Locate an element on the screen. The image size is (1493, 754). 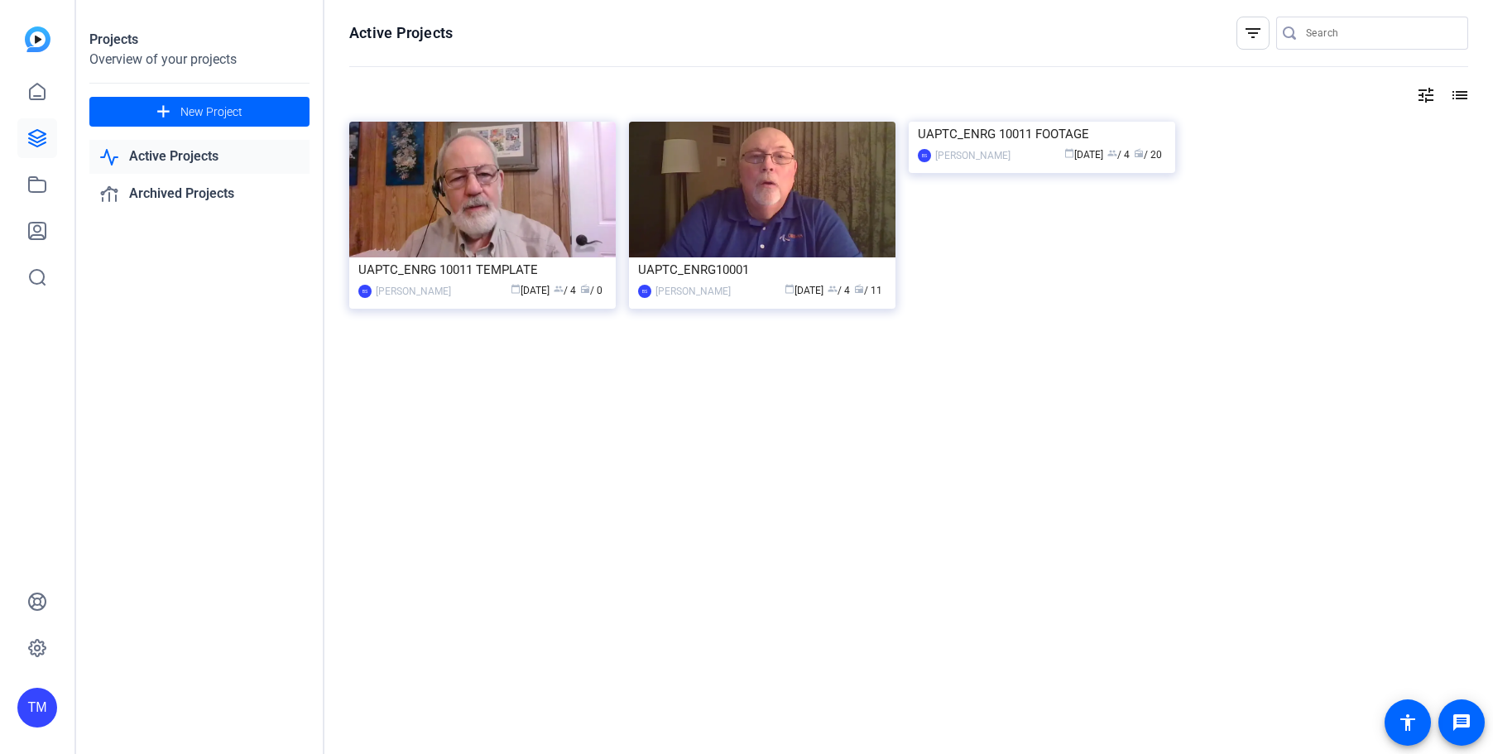
h1: Active Projects is located at coordinates (401, 33).